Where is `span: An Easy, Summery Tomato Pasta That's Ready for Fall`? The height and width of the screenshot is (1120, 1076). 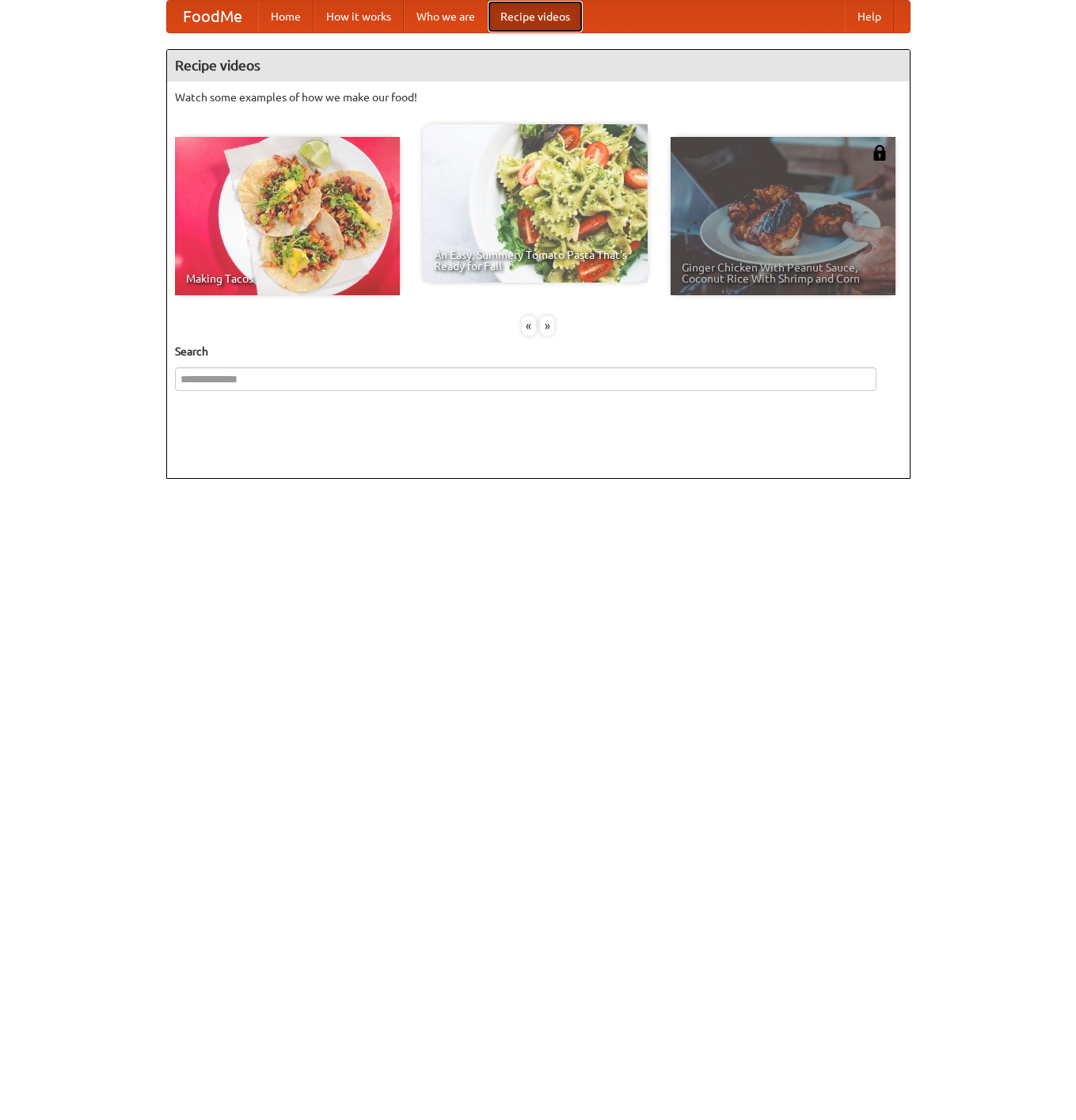 span: An Easy, Summery Tomato Pasta That's Ready for Fall is located at coordinates (536, 261).